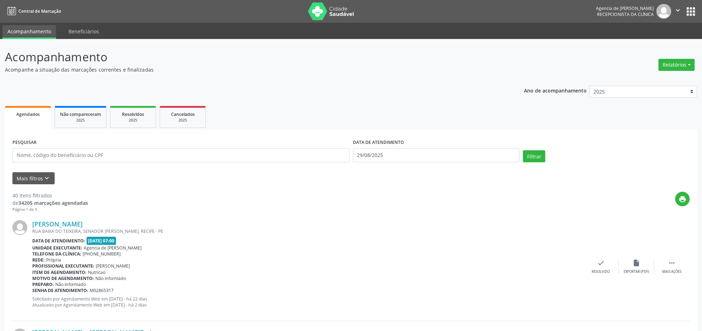  Describe the element at coordinates (57, 248) in the screenshot. I see `b: Unidade executante:` at that location.